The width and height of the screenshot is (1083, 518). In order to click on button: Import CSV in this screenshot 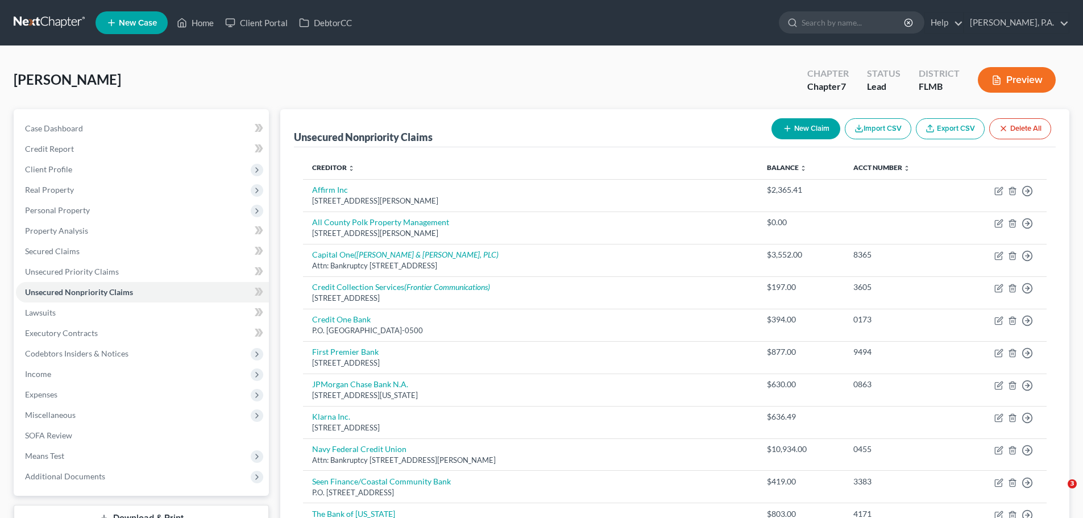, I will do `click(878, 128)`.